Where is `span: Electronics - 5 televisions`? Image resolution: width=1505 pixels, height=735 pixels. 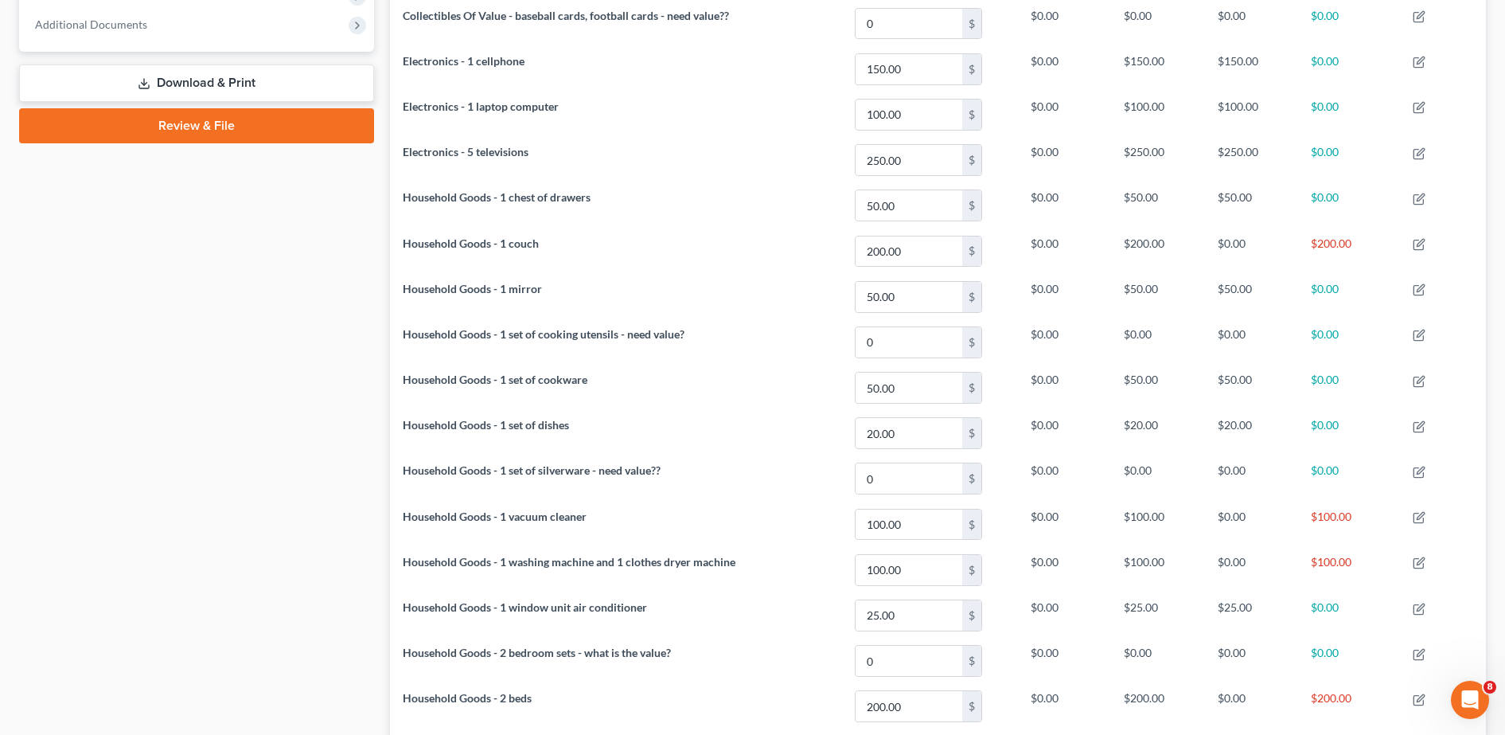 span: Electronics - 5 televisions is located at coordinates (466, 151).